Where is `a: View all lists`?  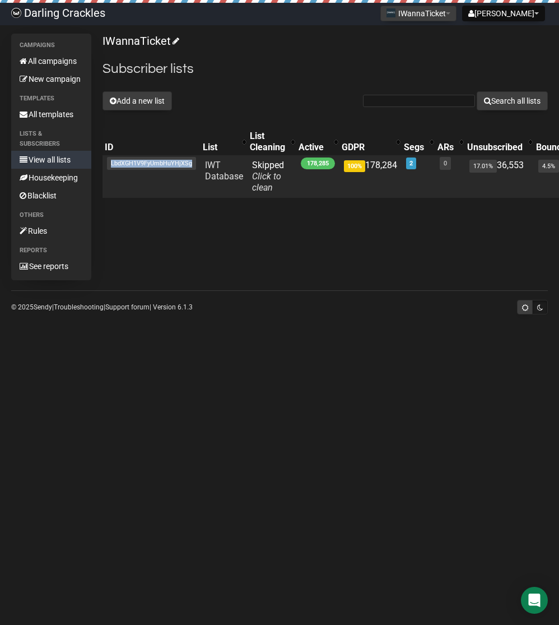
a: View all lists is located at coordinates (51, 160).